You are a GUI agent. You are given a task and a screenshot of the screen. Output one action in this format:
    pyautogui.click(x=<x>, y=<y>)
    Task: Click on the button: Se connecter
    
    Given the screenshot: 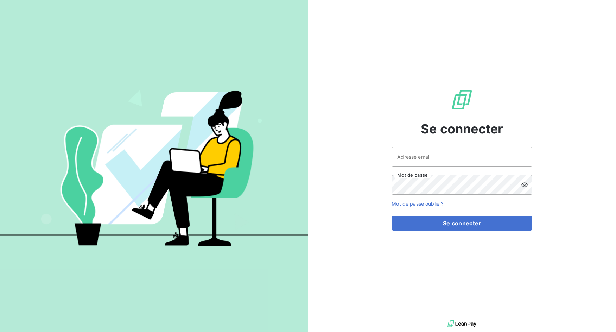 What is the action you would take?
    pyautogui.click(x=462, y=223)
    